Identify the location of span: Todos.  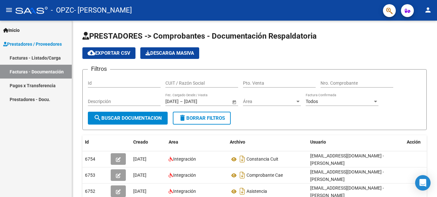
(312, 101).